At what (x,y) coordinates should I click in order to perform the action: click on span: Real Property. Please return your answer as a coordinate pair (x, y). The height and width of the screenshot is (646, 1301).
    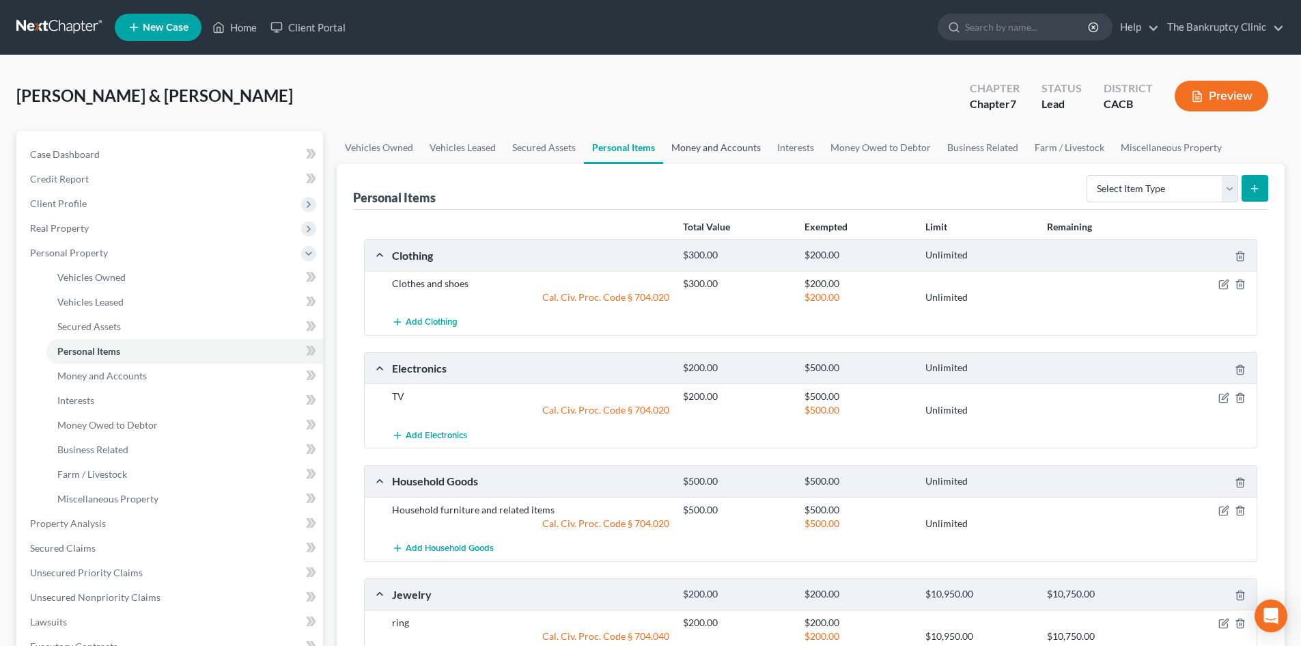
    Looking at the image, I should click on (59, 227).